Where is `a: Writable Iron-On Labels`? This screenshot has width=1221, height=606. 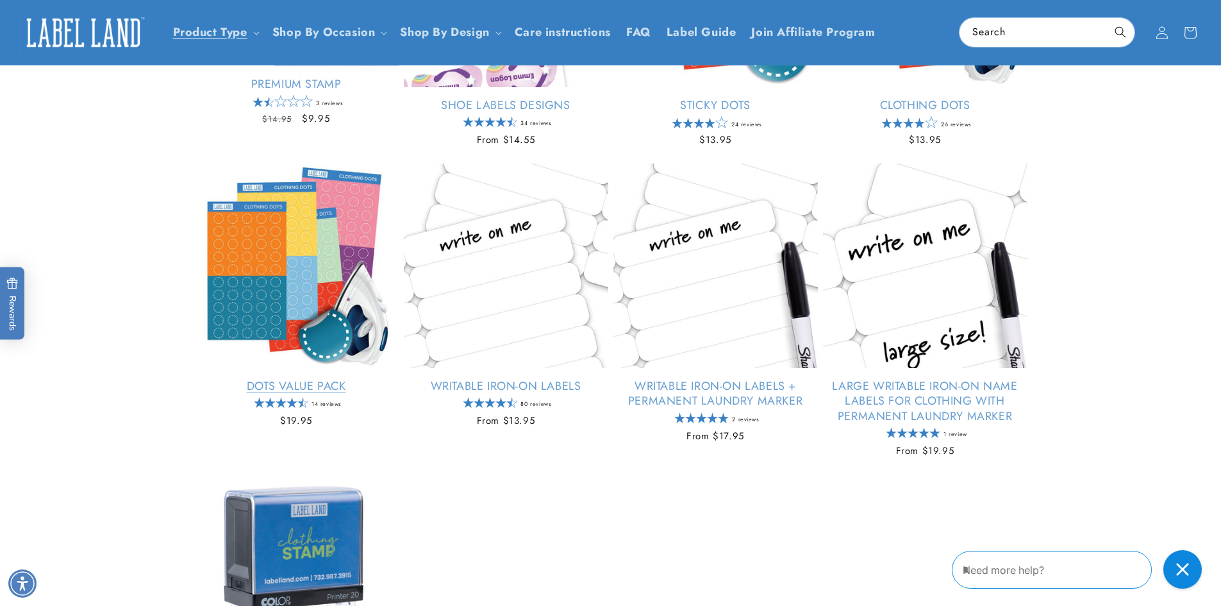 a: Writable Iron-On Labels is located at coordinates (506, 386).